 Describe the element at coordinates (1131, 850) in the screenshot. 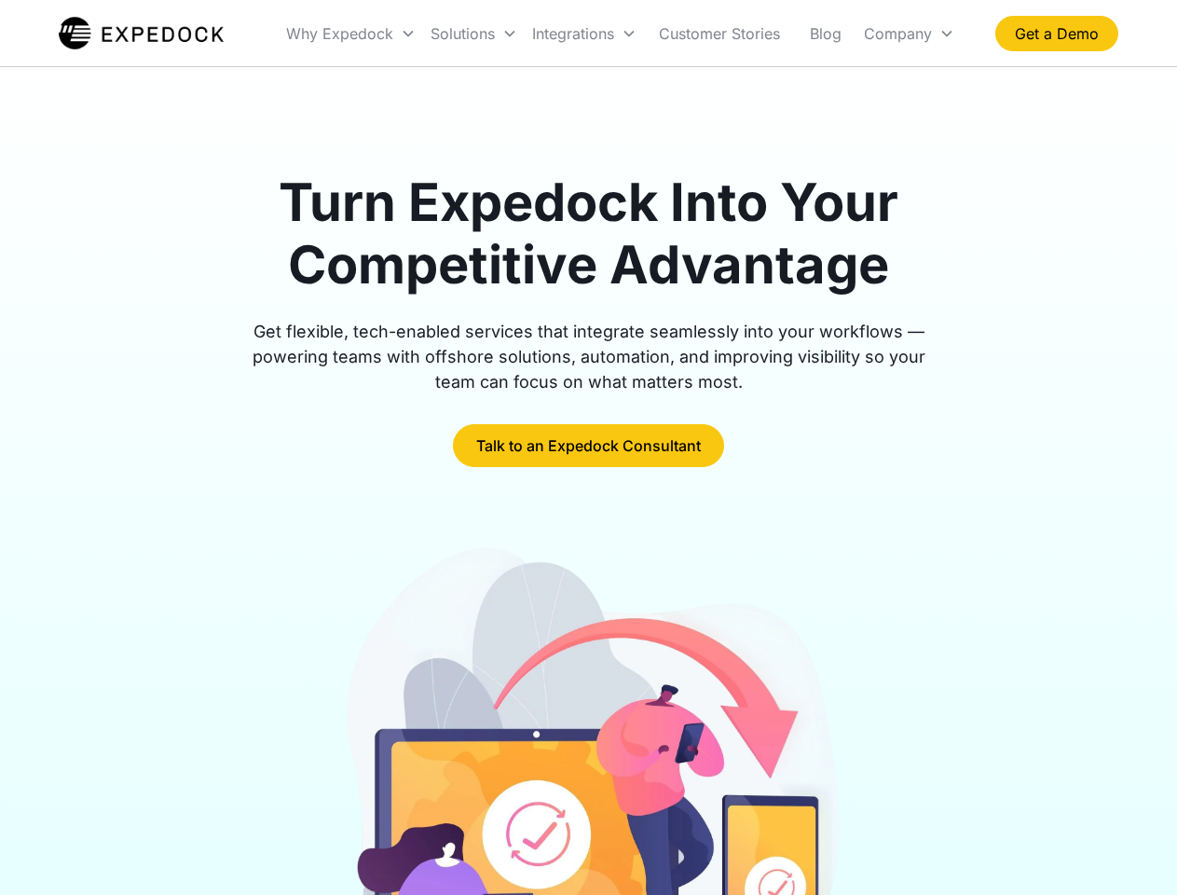

I see `div: Chat Widget` at that location.